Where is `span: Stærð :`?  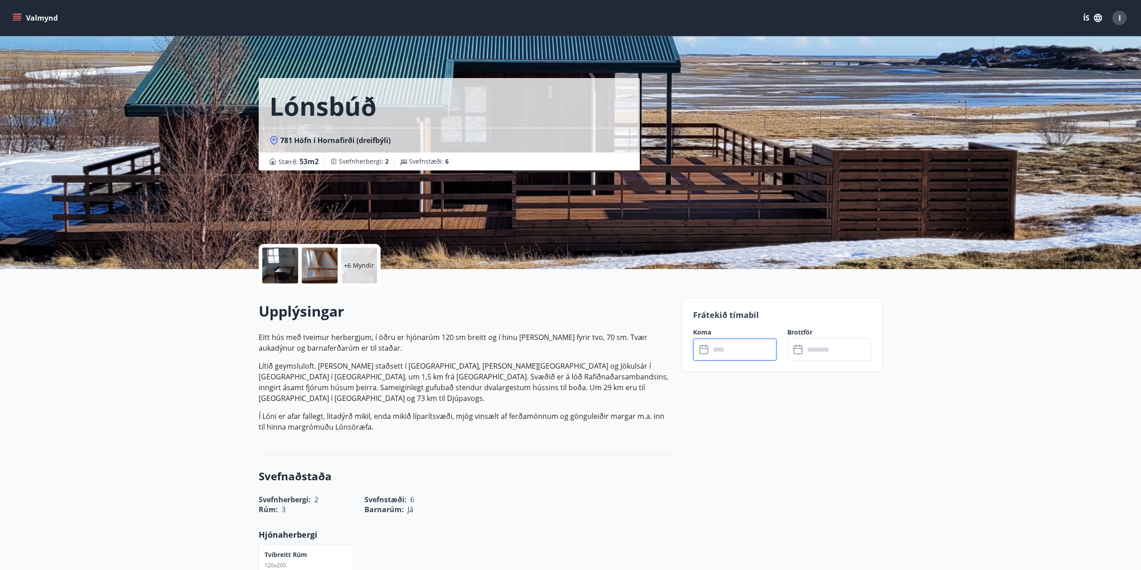 span: Stærð : is located at coordinates (299, 161).